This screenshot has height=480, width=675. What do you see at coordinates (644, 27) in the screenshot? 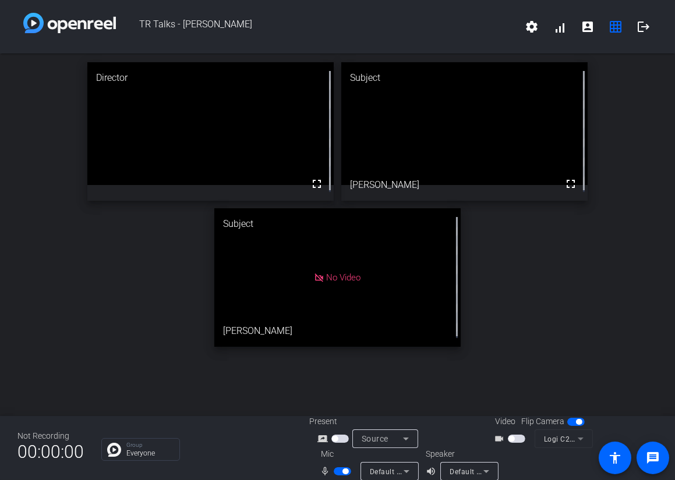
I see `mat-icon: logout` at bounding box center [644, 27].